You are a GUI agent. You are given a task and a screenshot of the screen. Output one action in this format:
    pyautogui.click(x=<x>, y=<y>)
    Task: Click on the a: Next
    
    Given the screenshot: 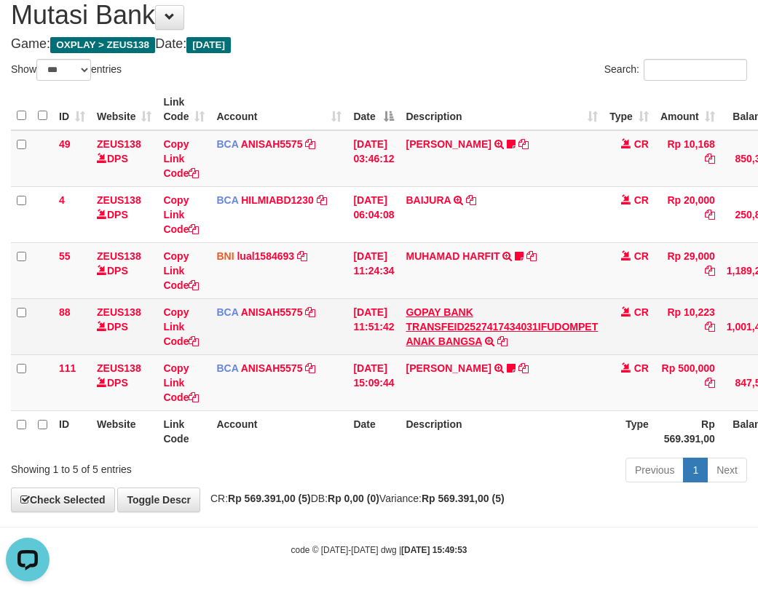 What is the action you would take?
    pyautogui.click(x=726, y=470)
    